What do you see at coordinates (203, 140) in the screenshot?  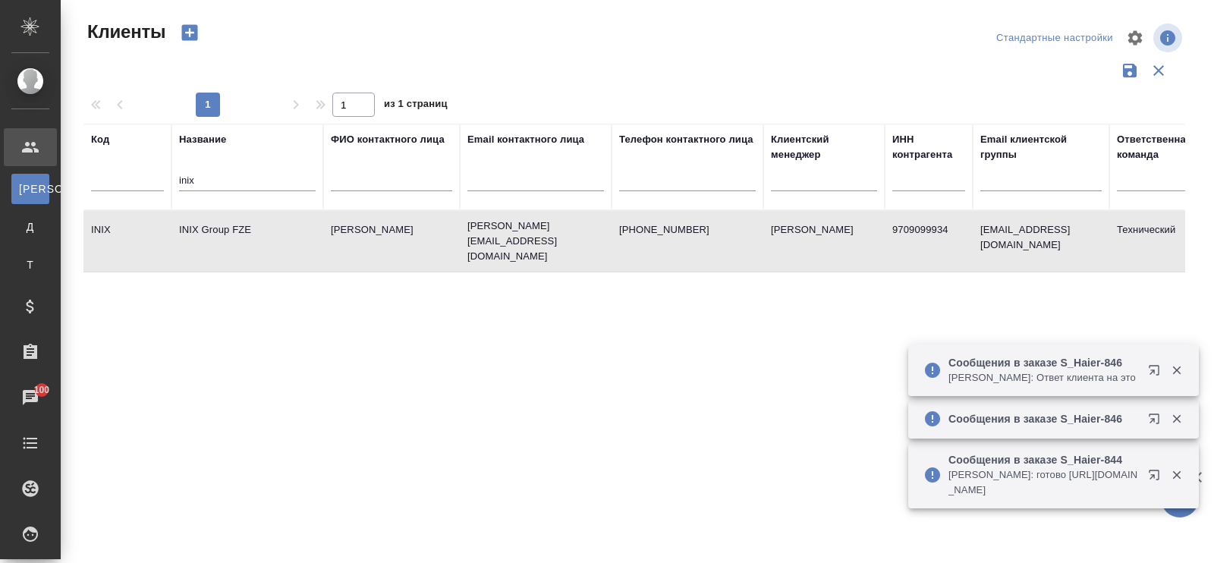 I see `div: Название` at bounding box center [203, 140].